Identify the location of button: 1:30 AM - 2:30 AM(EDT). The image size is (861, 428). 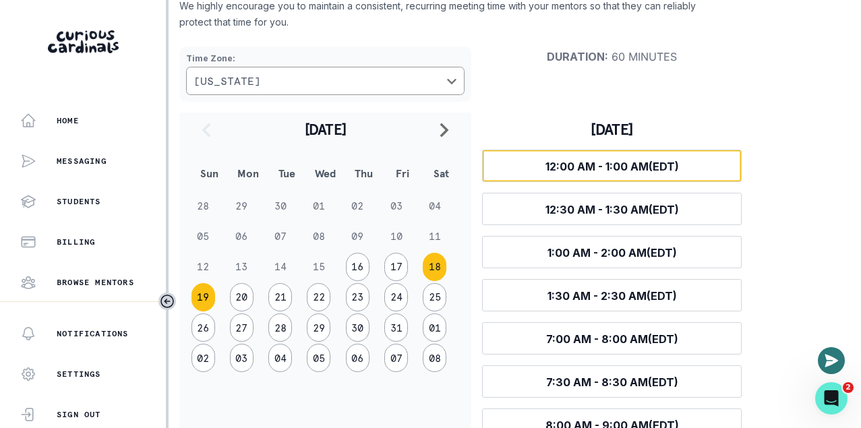
(611, 295).